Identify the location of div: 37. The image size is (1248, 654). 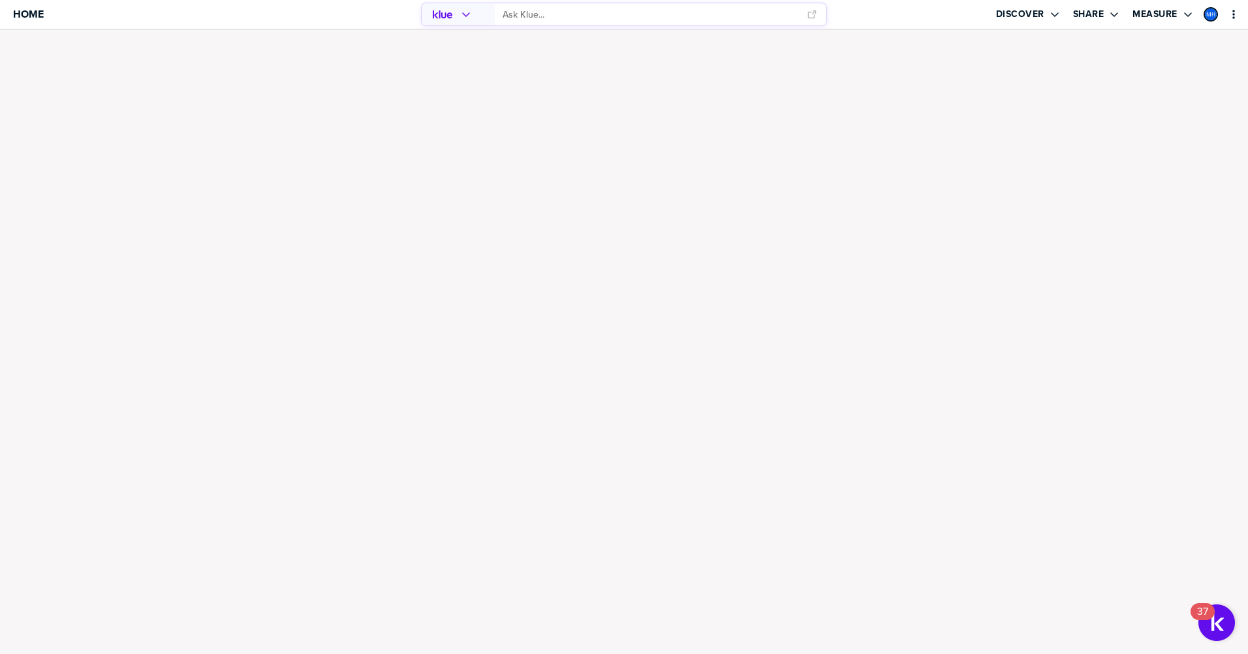
(1202, 620).